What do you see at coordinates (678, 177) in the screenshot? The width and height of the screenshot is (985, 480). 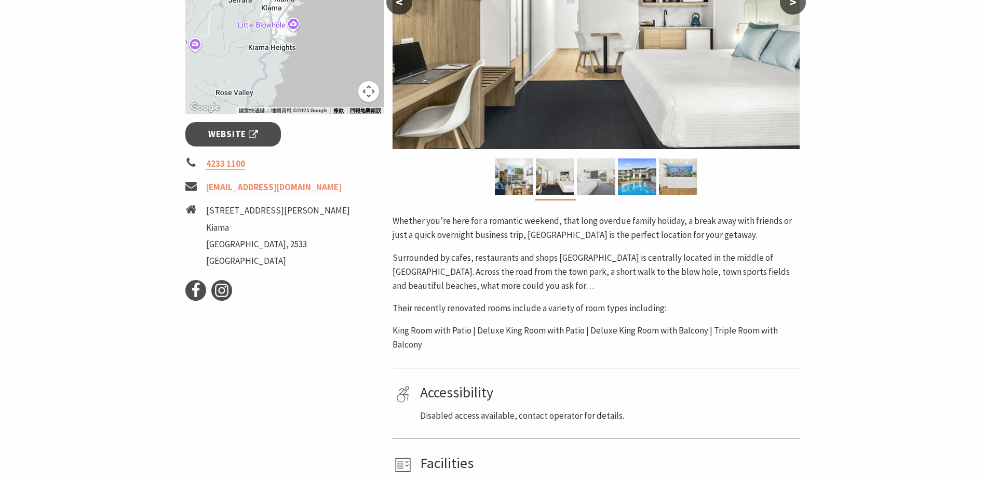 I see `img: Reception Desk` at bounding box center [678, 177].